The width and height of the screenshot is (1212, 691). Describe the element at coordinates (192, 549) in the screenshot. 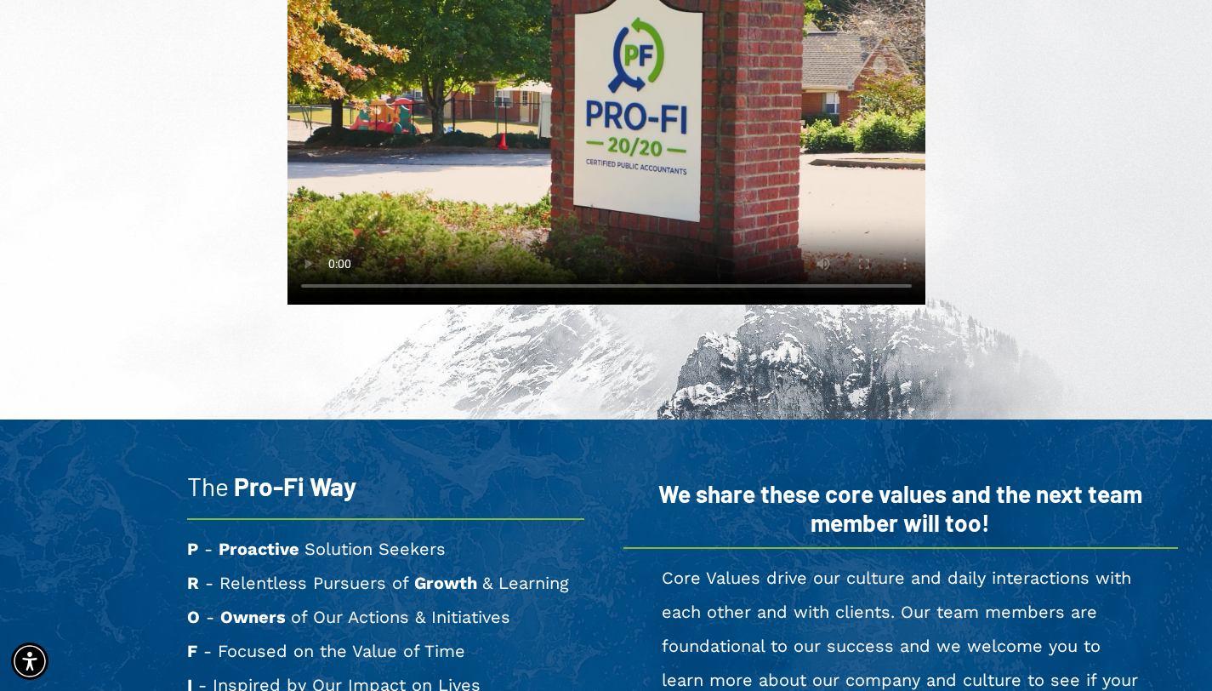

I see `span: P` at that location.